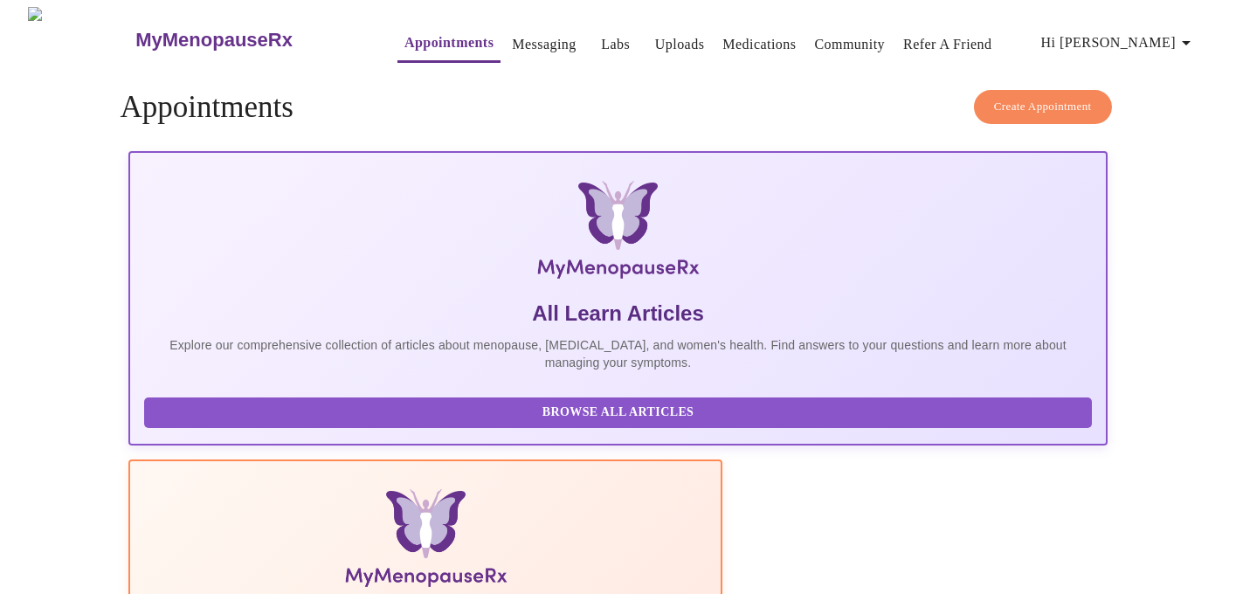 The height and width of the screenshot is (594, 1236). What do you see at coordinates (619, 410) in the screenshot?
I see `a: Browse All Articles` at bounding box center [619, 410].